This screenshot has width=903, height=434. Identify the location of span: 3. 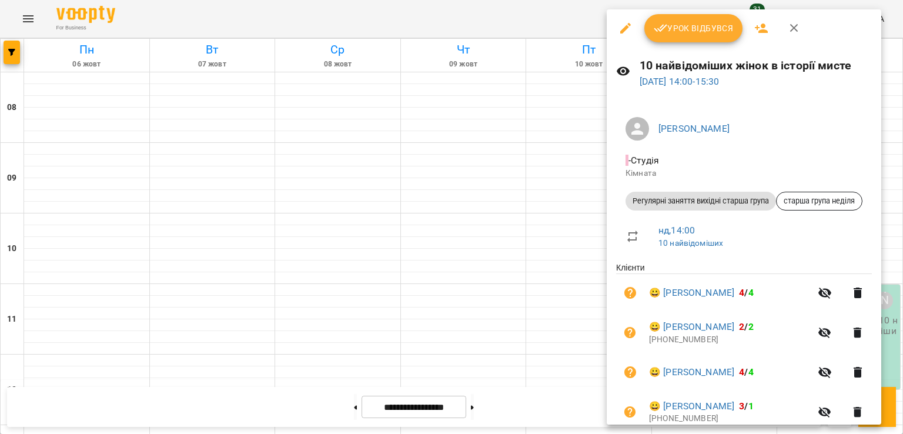
(741, 405).